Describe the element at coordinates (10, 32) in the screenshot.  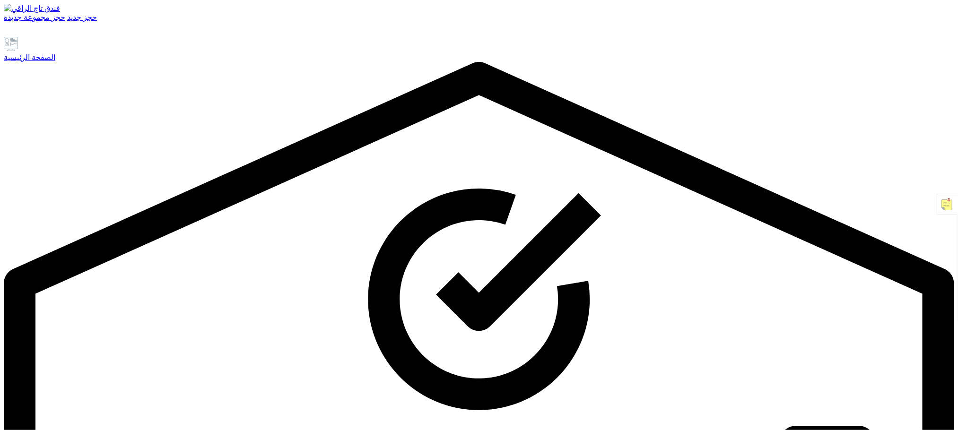
I see `a: يدعم` at that location.